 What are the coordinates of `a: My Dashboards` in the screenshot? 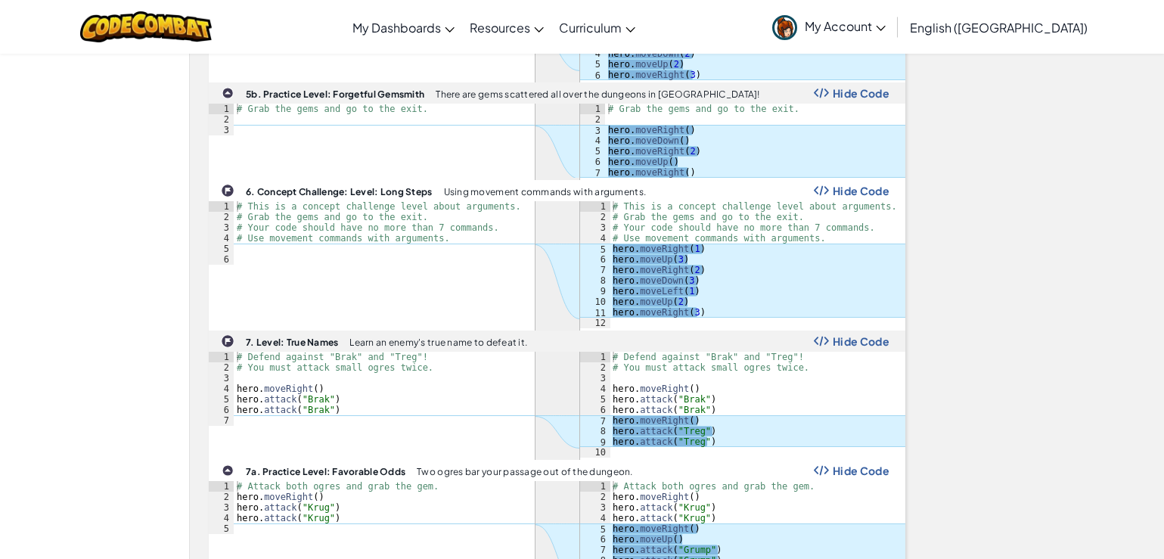 It's located at (403, 27).